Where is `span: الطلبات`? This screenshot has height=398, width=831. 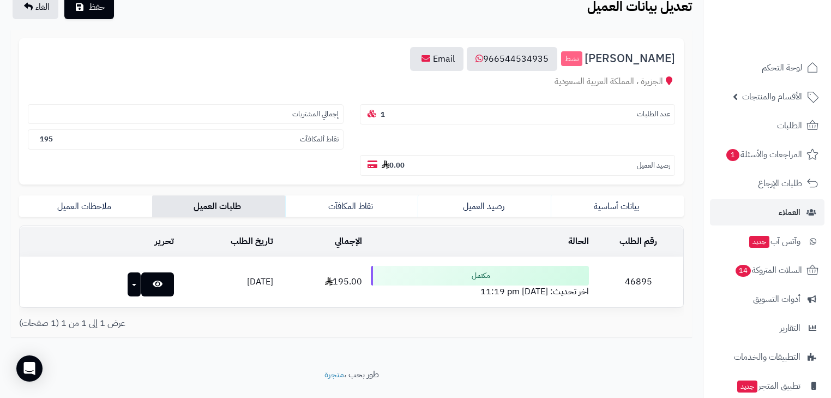 span: الطلبات is located at coordinates (790, 125).